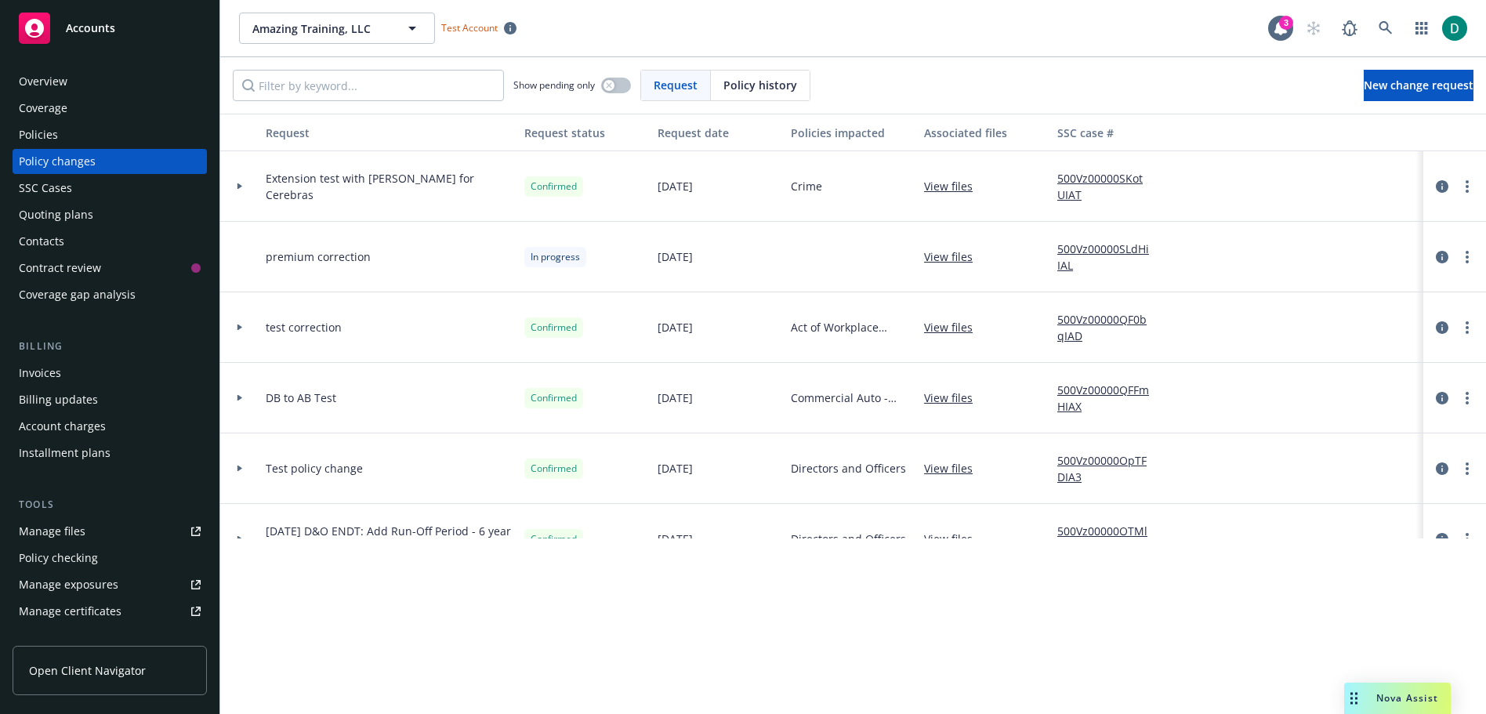 This screenshot has height=714, width=1486. I want to click on span: Act of Workplace Violence / Stalking Threat, so click(851, 327).